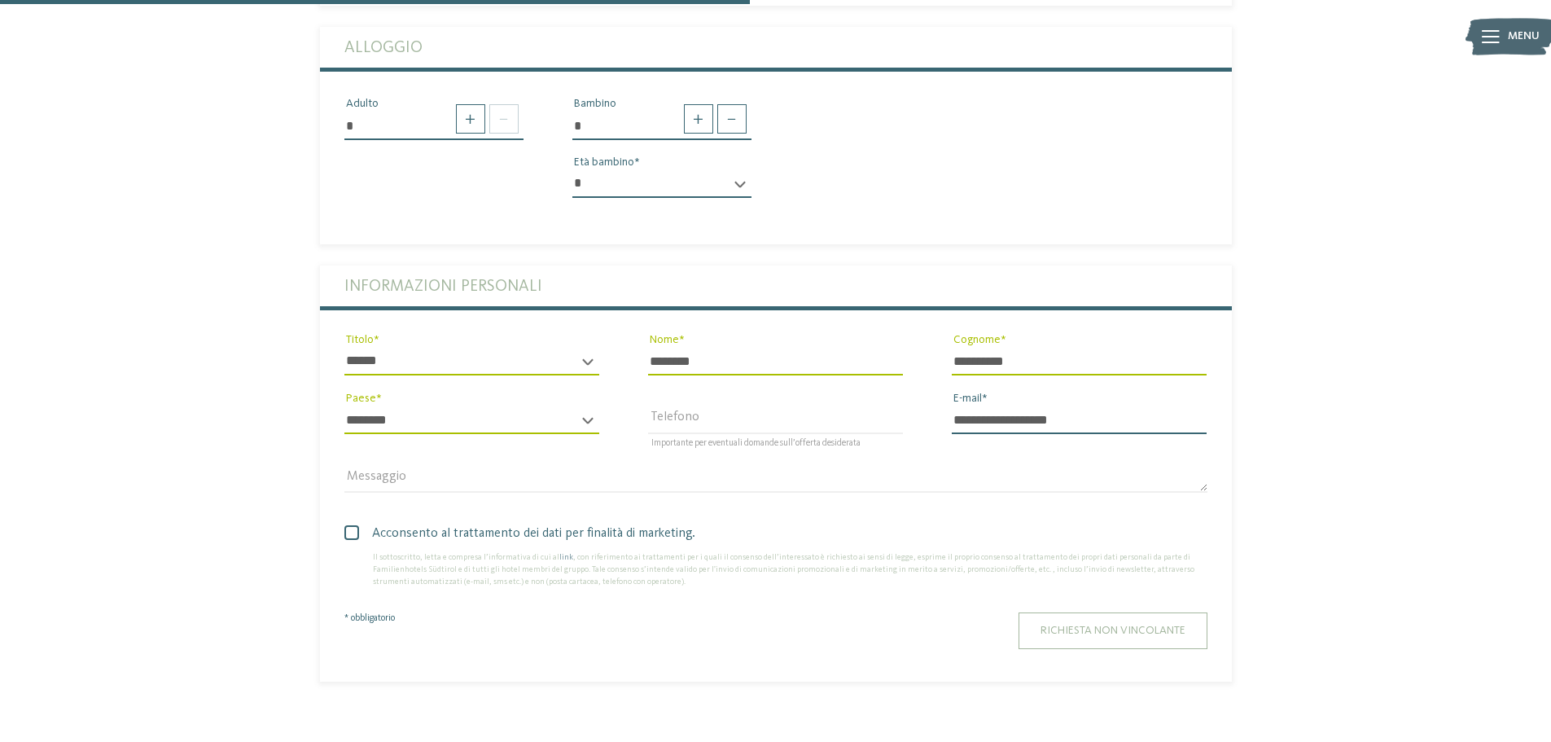  What do you see at coordinates (776, 47) in the screenshot?
I see `label: Alloggio` at bounding box center [776, 47].